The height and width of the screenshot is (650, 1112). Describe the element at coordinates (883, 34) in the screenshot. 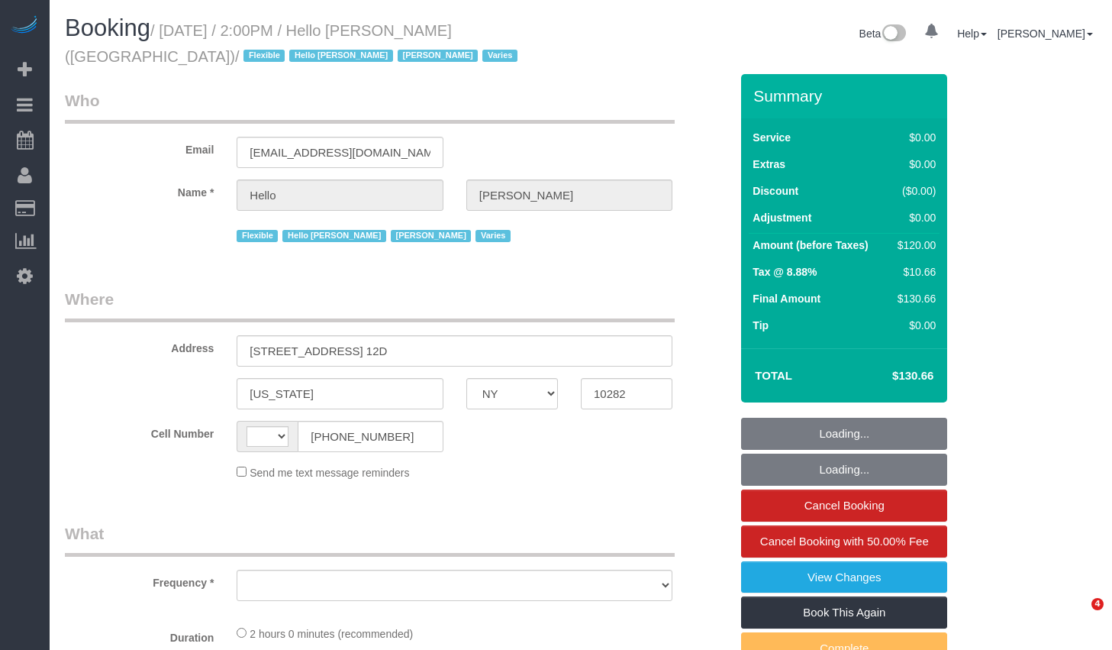

I see `a: Beta` at that location.